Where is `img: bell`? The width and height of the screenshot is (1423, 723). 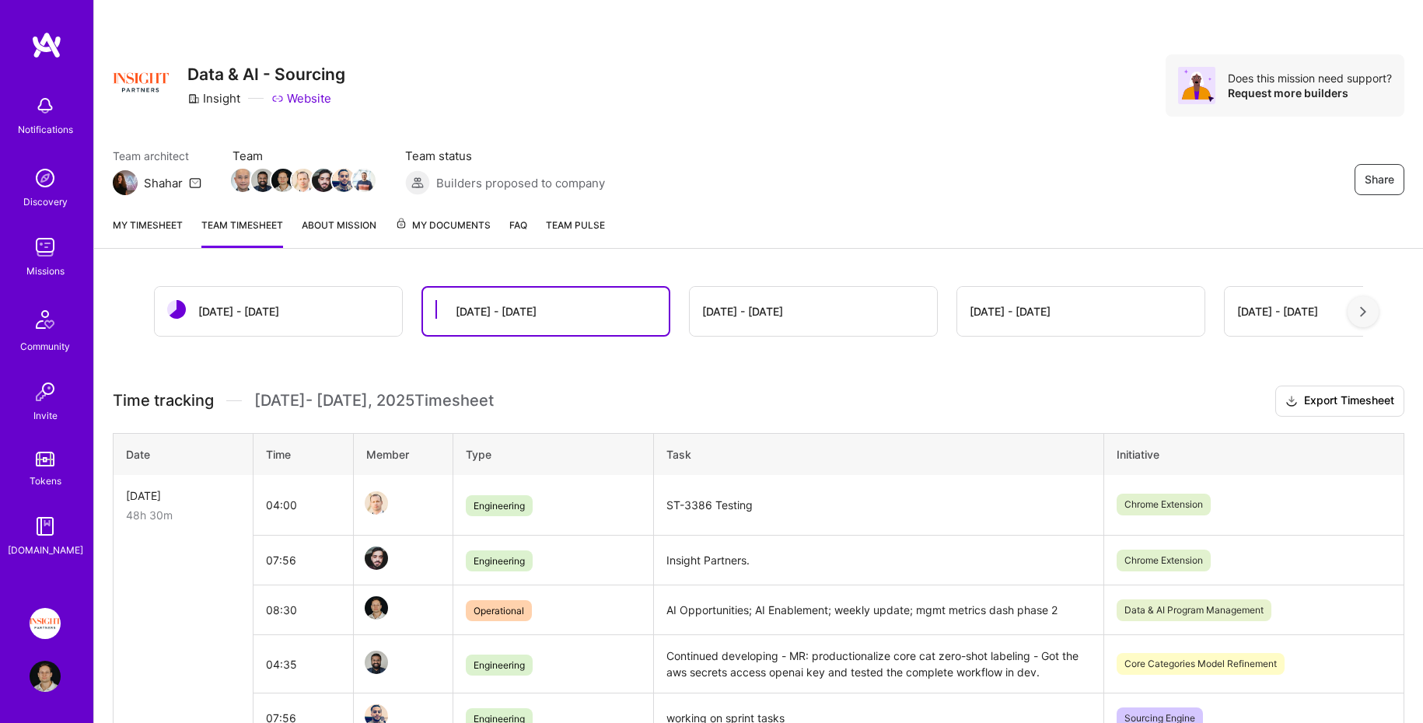 img: bell is located at coordinates (45, 106).